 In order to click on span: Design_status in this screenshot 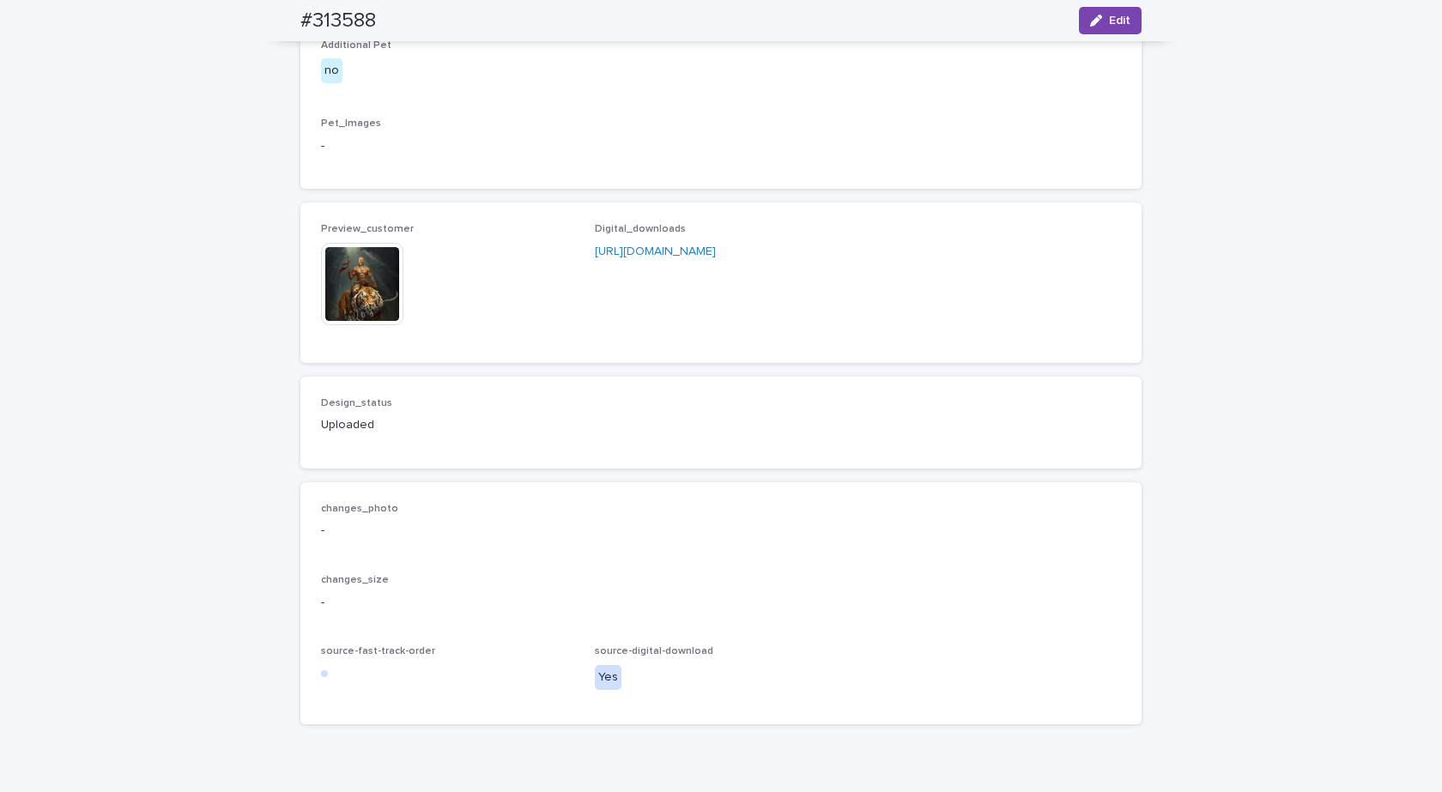, I will do `click(356, 403)`.